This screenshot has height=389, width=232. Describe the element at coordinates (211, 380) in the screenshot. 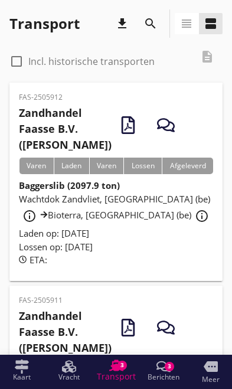

I see `span: Meer` at that location.